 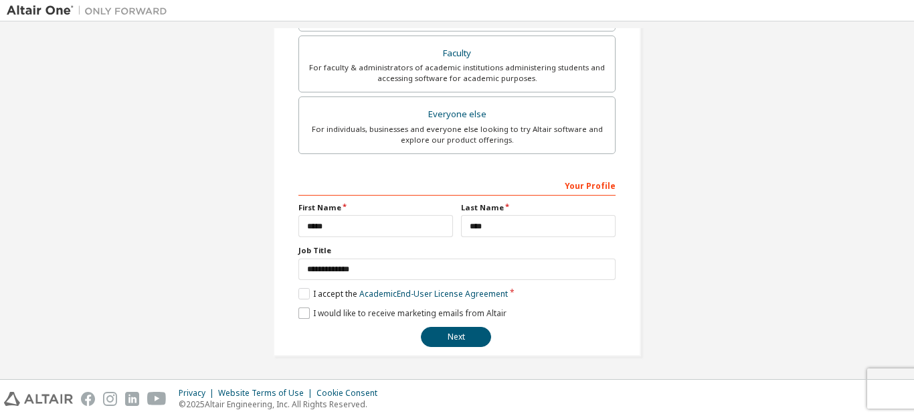 I want to click on div: Your Profile, so click(x=457, y=185).